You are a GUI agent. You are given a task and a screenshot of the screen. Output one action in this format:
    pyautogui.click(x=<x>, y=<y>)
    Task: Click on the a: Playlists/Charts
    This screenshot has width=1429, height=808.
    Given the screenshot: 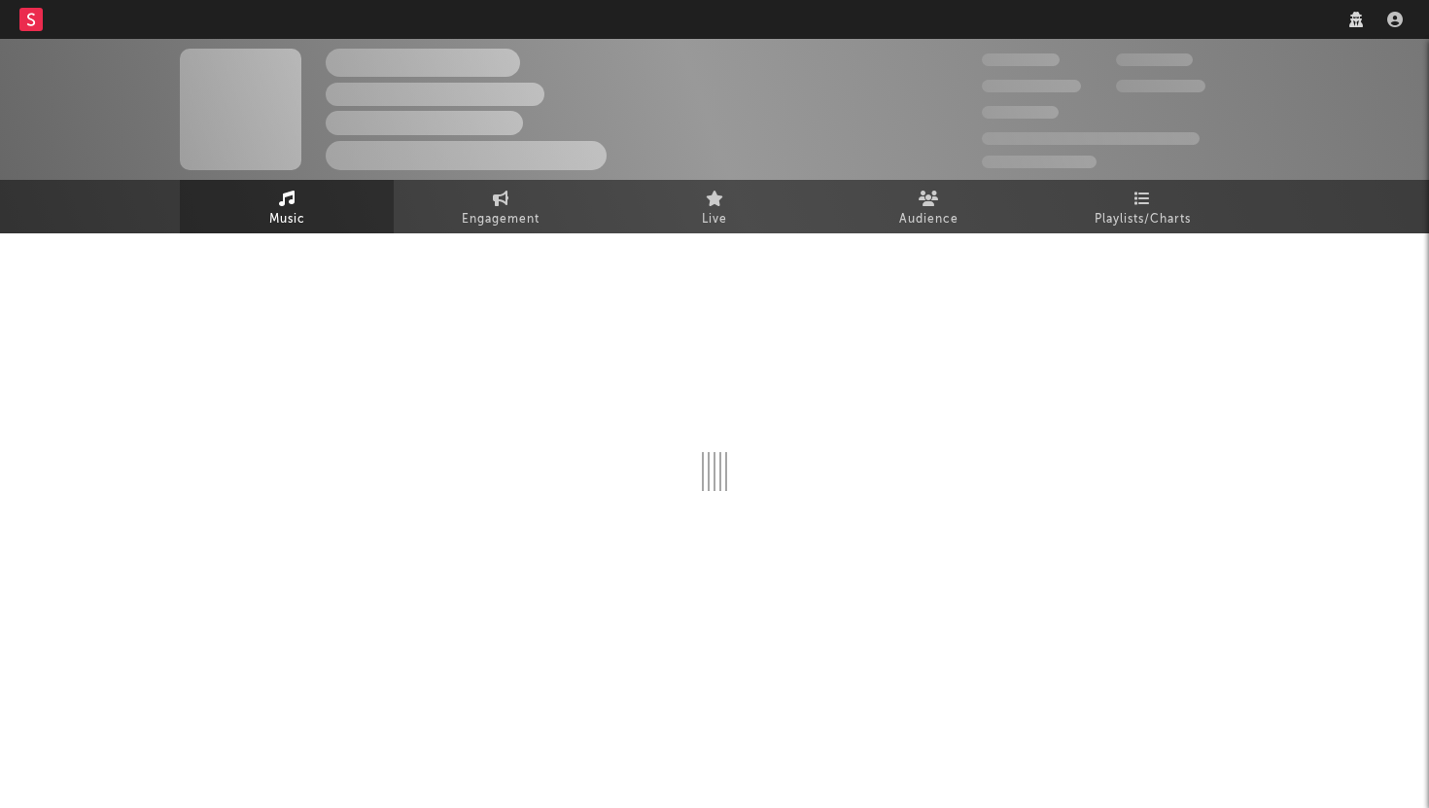 What is the action you would take?
    pyautogui.click(x=1142, y=206)
    